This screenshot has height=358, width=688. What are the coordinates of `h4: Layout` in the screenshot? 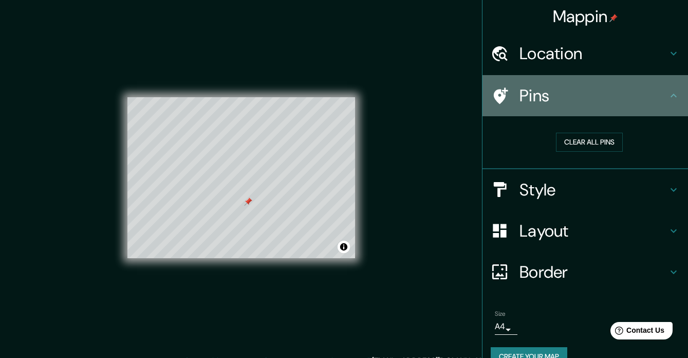 It's located at (594, 231).